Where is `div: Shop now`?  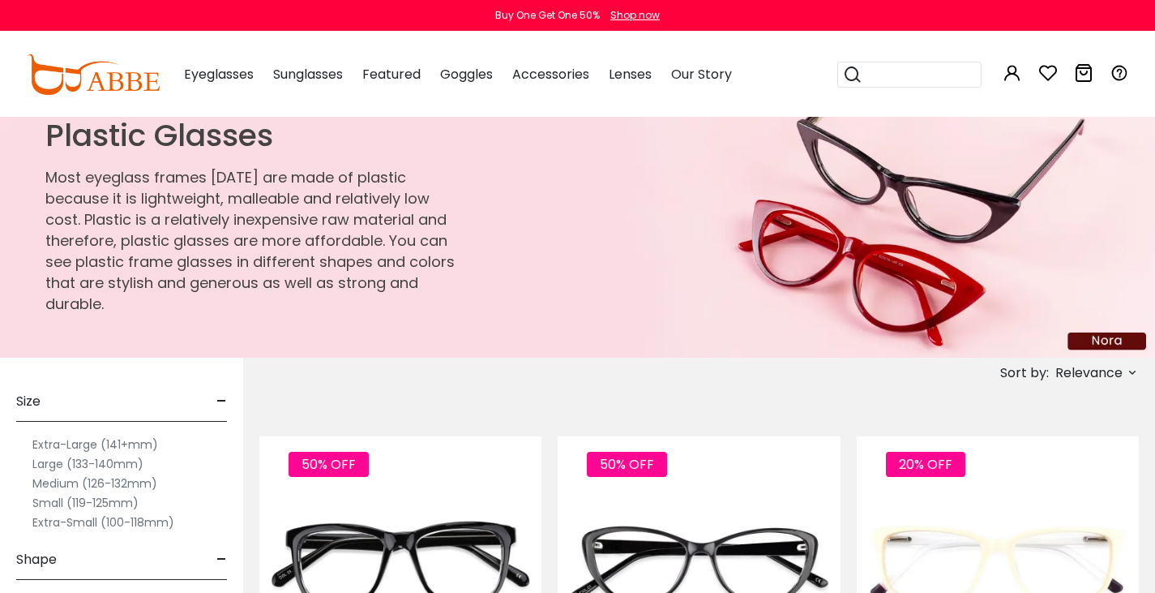 div: Shop now is located at coordinates (635, 15).